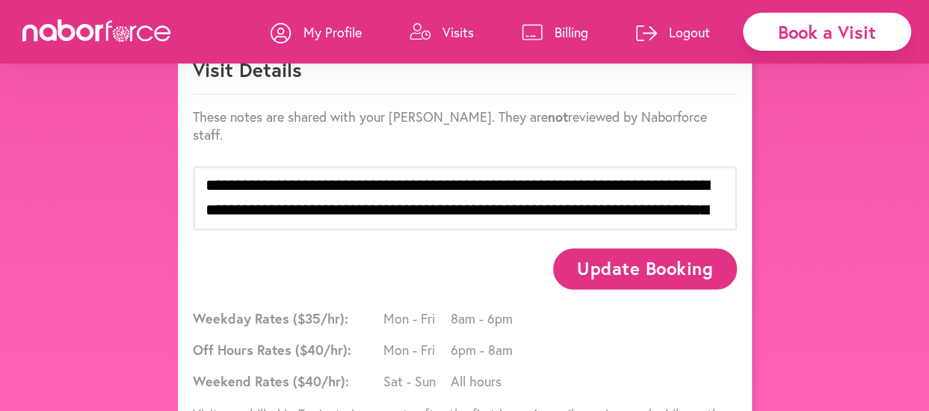 The height and width of the screenshot is (411, 929). What do you see at coordinates (673, 32) in the screenshot?
I see `a: Logout` at bounding box center [673, 32].